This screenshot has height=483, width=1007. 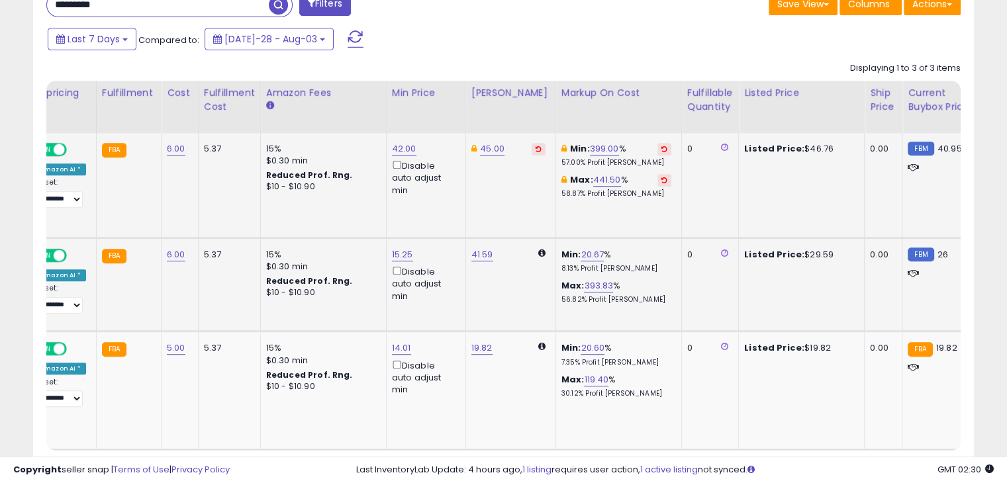 What do you see at coordinates (593, 348) in the screenshot?
I see `a: 20.60` at bounding box center [593, 348].